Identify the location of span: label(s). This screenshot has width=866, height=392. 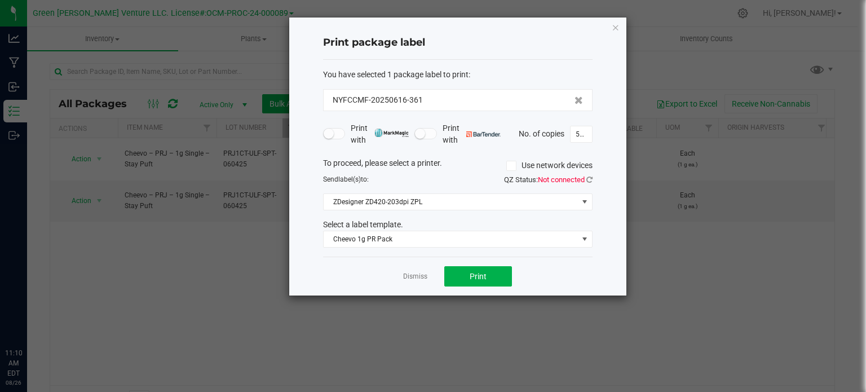
(350, 179).